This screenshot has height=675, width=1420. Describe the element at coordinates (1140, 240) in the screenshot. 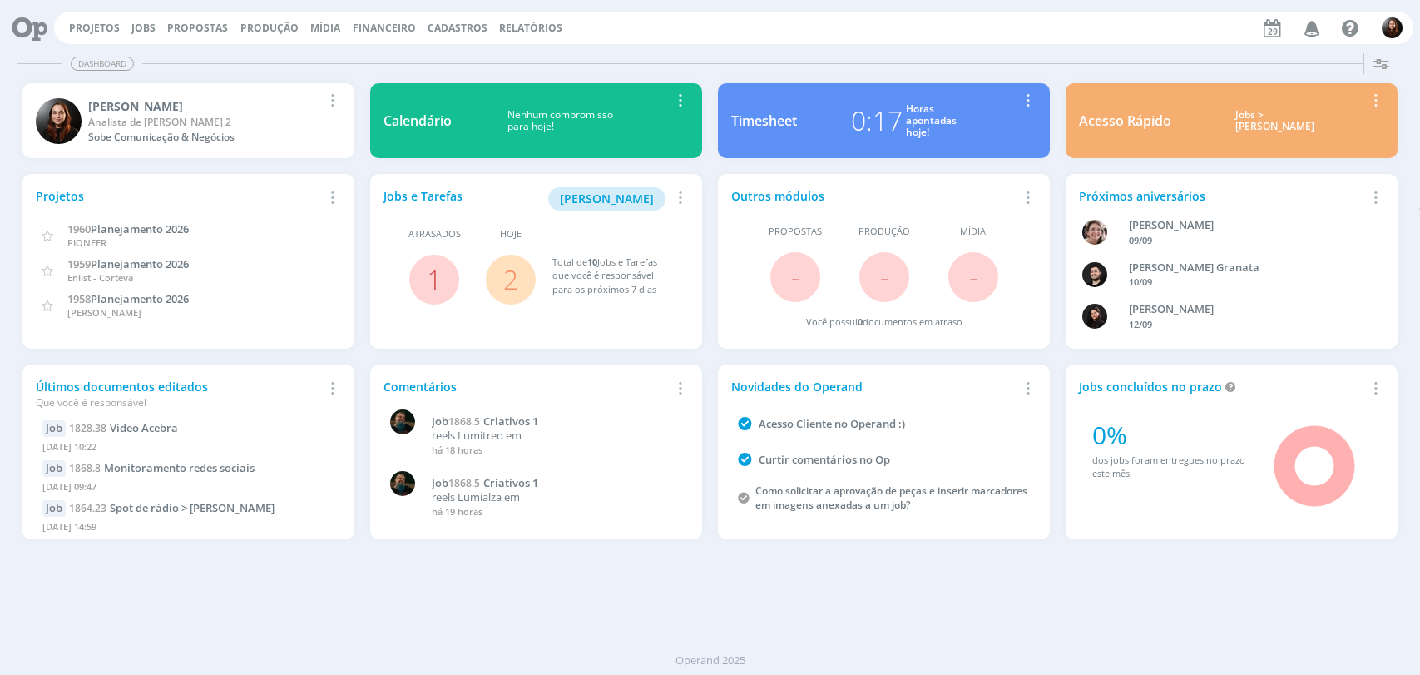

I see `span: 09/09` at that location.